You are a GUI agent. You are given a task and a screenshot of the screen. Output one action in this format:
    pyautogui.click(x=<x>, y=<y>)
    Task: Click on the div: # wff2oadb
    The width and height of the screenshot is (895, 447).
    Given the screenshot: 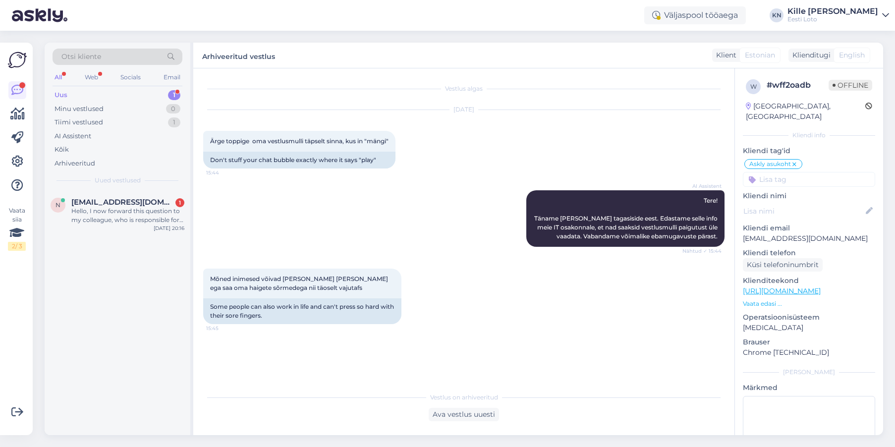 What is the action you would take?
    pyautogui.click(x=797, y=85)
    